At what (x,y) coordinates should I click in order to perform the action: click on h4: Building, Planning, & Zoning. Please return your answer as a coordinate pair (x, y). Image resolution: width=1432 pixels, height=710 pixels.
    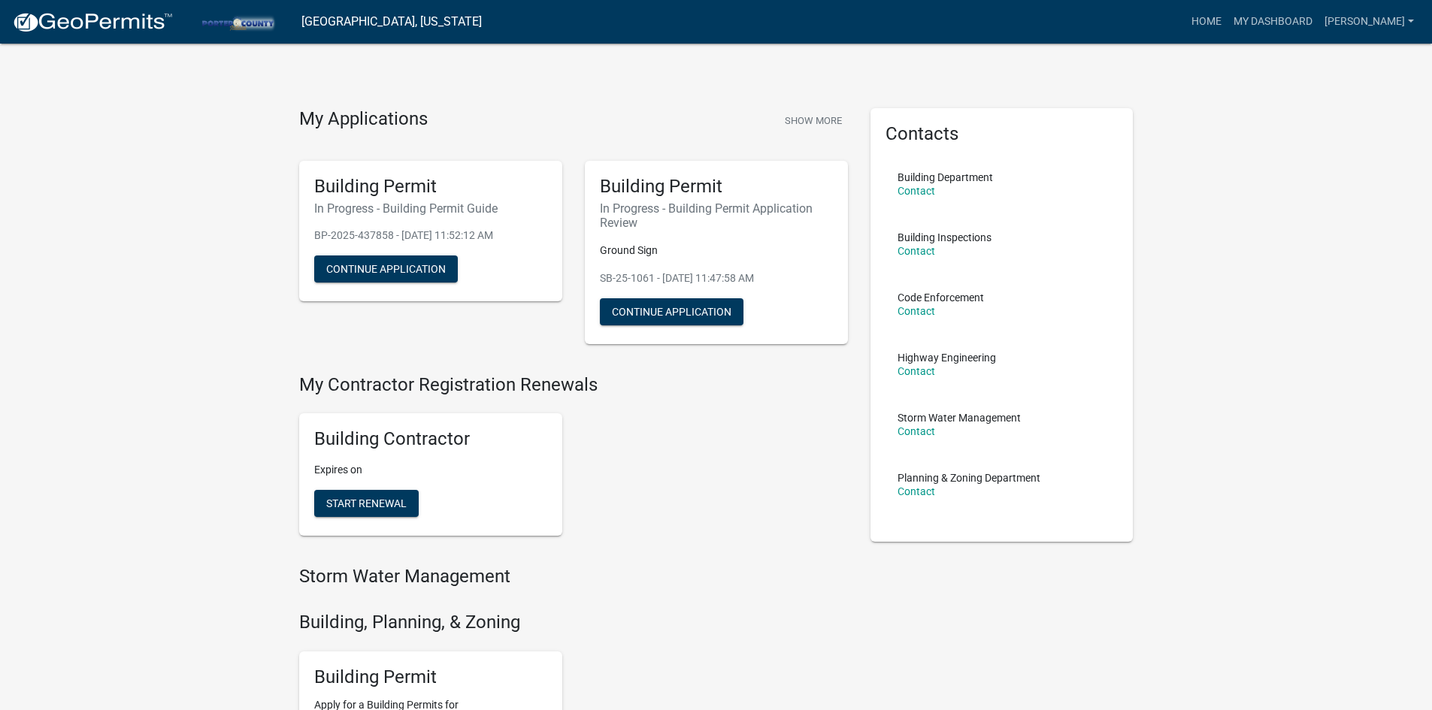
    Looking at the image, I should click on (574, 622).